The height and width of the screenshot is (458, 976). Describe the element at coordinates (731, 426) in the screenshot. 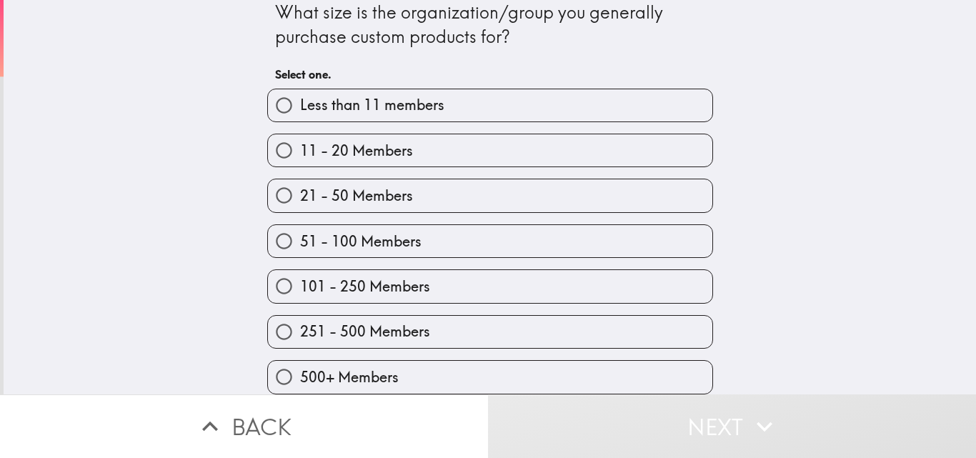

I see `button: Next` at that location.